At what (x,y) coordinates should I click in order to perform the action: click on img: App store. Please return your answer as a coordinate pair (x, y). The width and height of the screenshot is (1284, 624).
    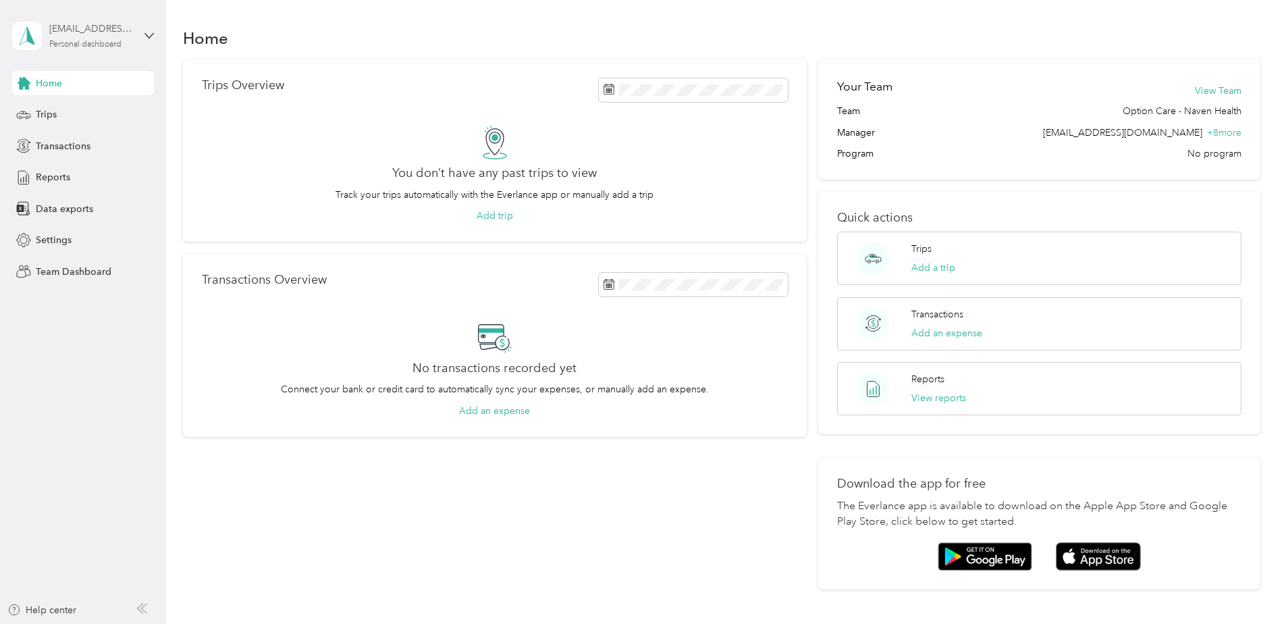
    Looking at the image, I should click on (1099, 556).